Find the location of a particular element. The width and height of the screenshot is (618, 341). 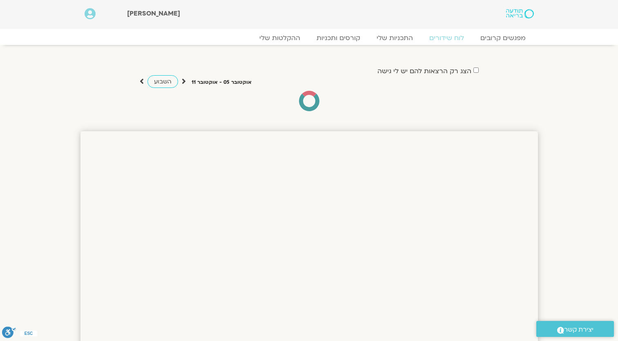

a: התכניות שלי is located at coordinates (395, 38).